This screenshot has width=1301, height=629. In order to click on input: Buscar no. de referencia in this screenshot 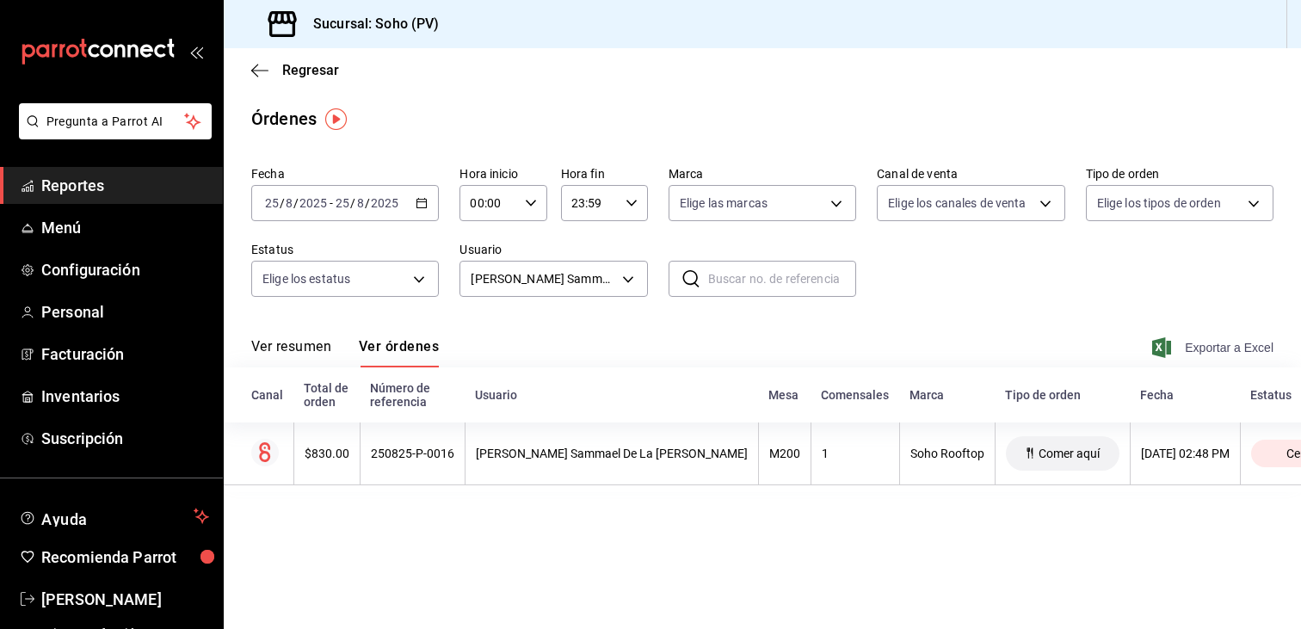, I will do `click(782, 279)`.